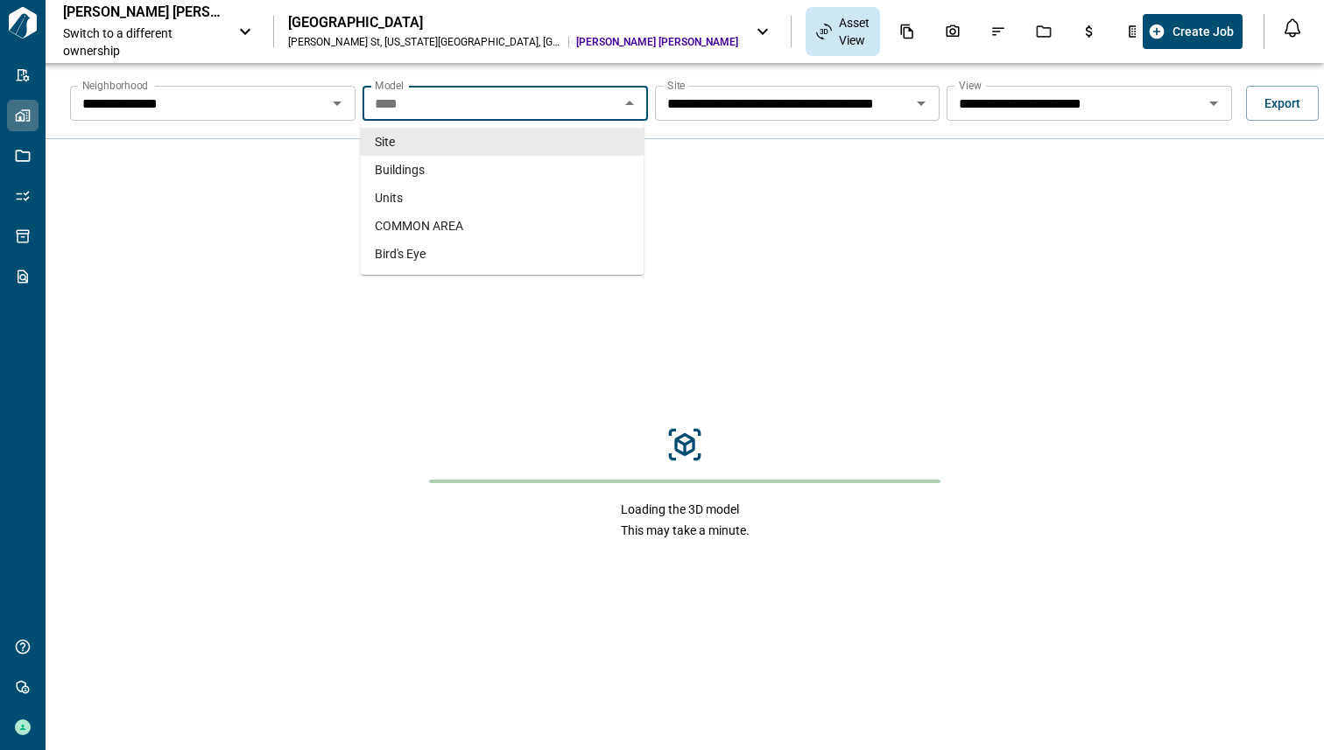 Image resolution: width=1324 pixels, height=750 pixels. Describe the element at coordinates (907, 32) in the screenshot. I see `div: Documents` at that location.